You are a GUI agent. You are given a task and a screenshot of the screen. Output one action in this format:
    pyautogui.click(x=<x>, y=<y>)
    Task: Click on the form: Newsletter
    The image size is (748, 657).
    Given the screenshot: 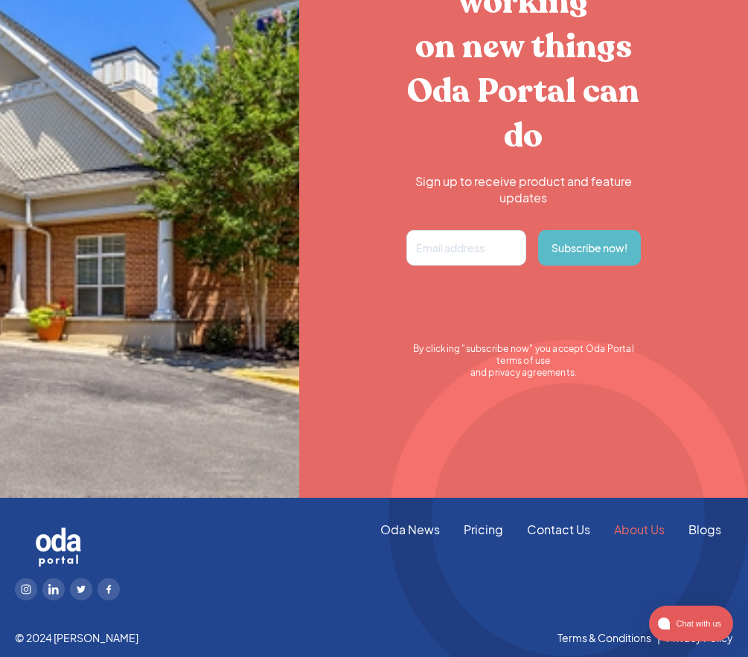 What is the action you would take?
    pyautogui.click(x=523, y=305)
    